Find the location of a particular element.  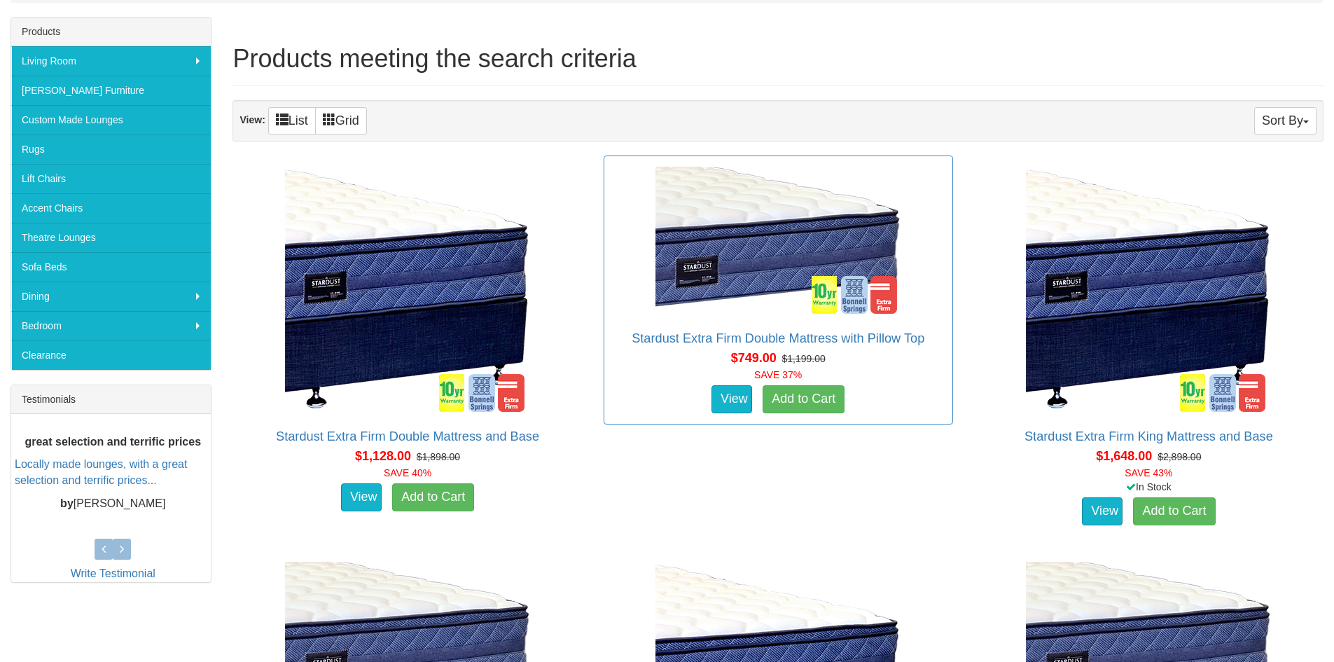

img: Stardust Extra Firm King Mattress and Base is located at coordinates (1149, 289).